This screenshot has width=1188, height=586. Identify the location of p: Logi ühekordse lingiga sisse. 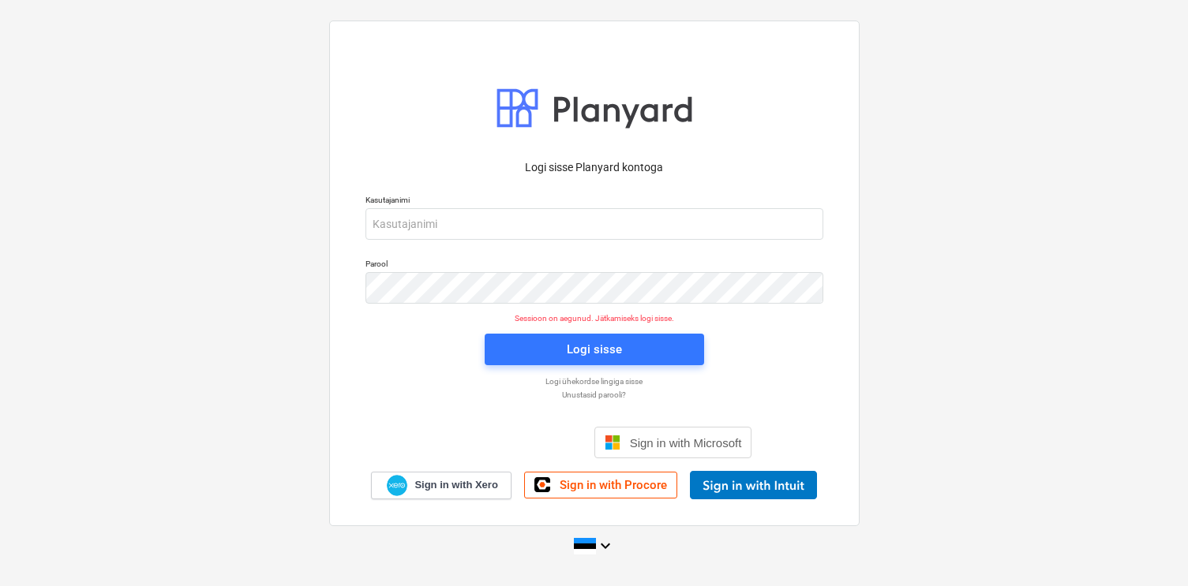
(594, 381).